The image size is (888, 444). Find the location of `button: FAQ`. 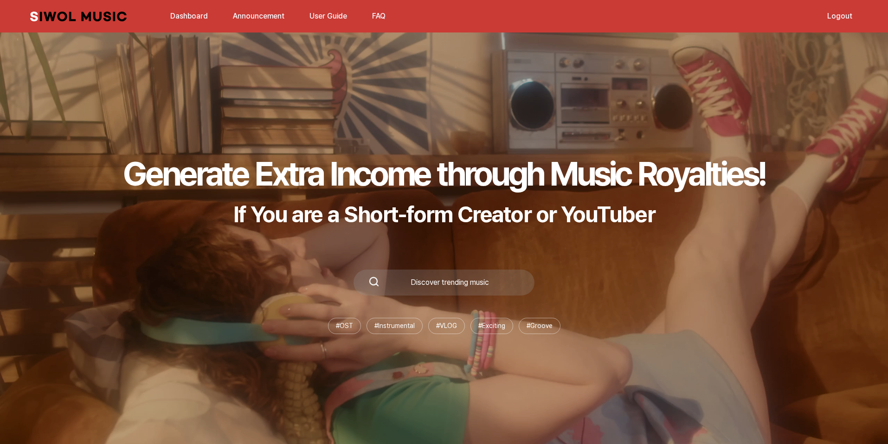

button: FAQ is located at coordinates (379, 16).